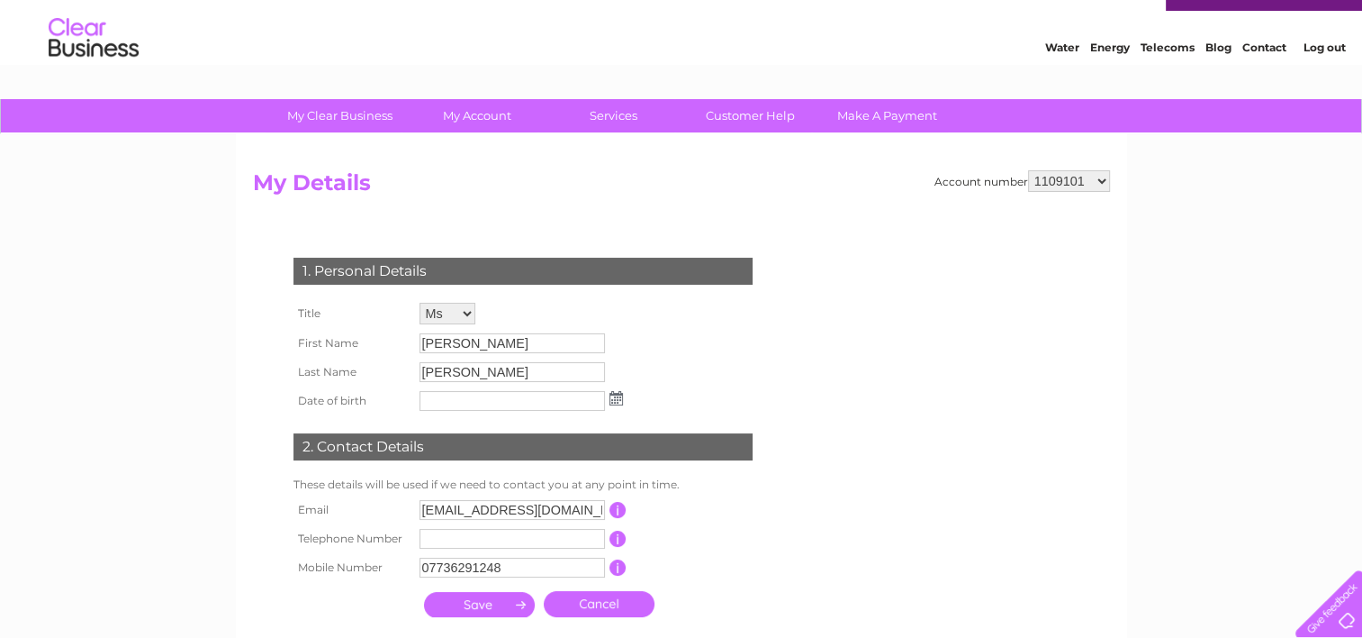 This screenshot has height=638, width=1362. What do you see at coordinates (1063, 83) in the screenshot?
I see `a: Water` at bounding box center [1063, 83].